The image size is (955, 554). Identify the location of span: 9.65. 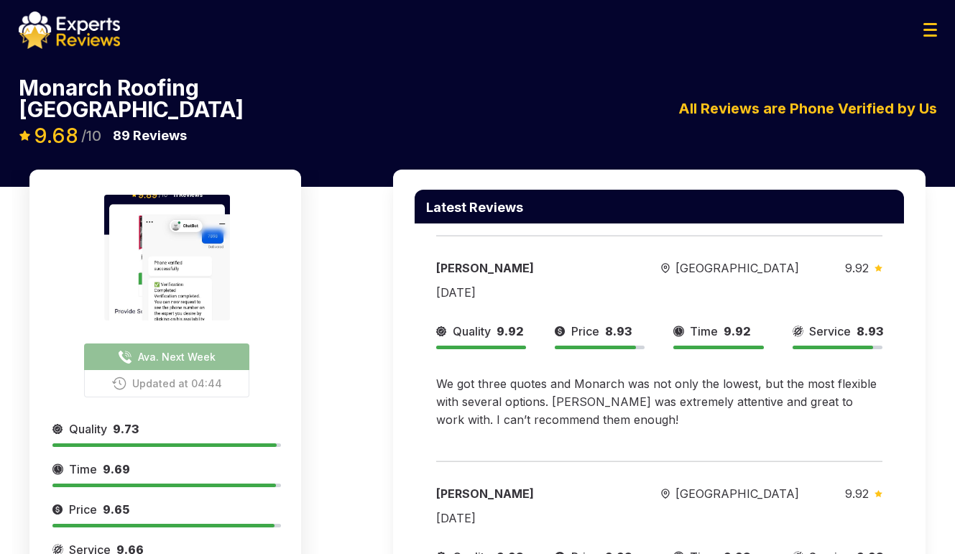
(116, 510).